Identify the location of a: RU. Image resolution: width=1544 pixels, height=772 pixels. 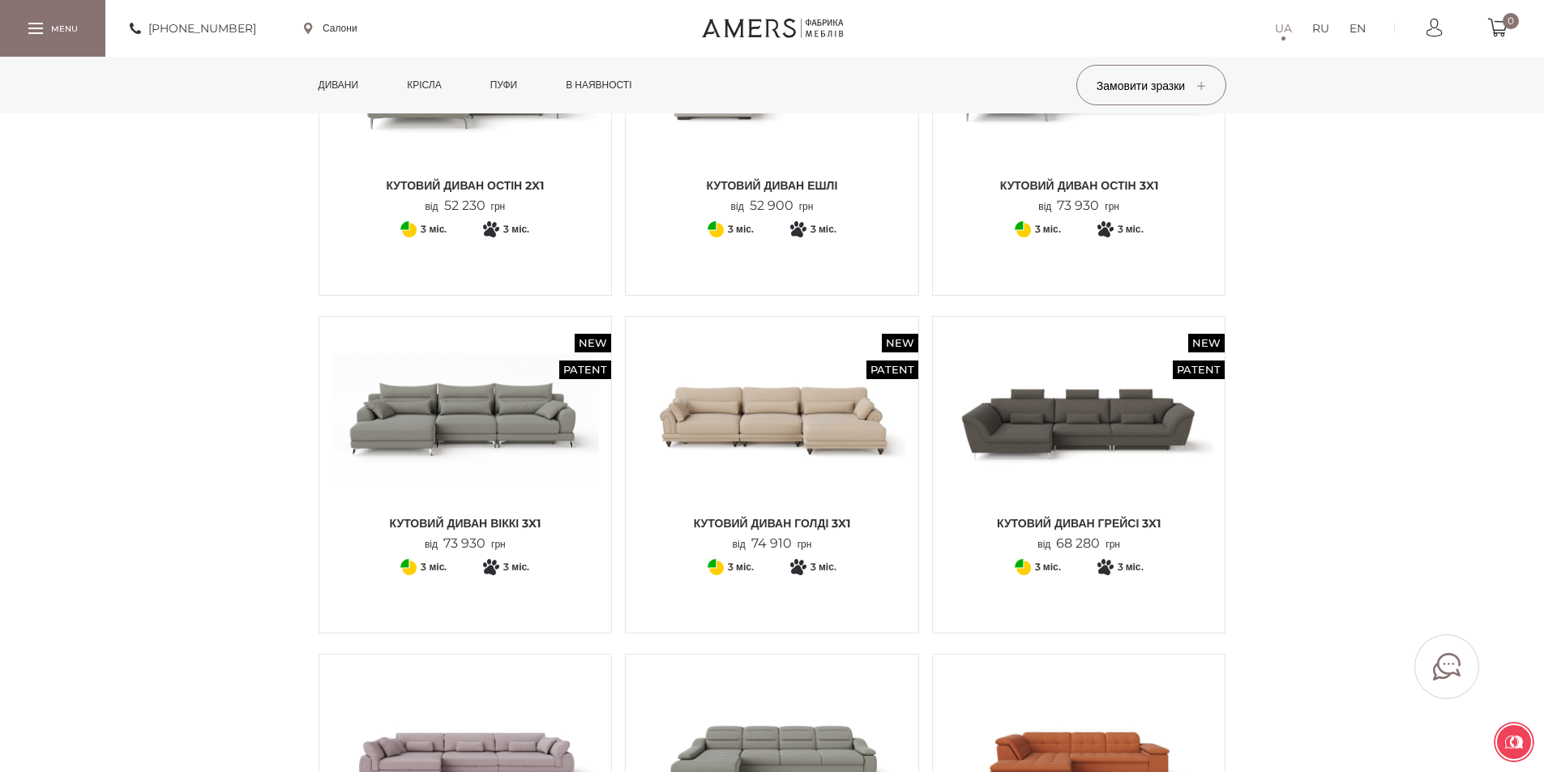
(1320, 28).